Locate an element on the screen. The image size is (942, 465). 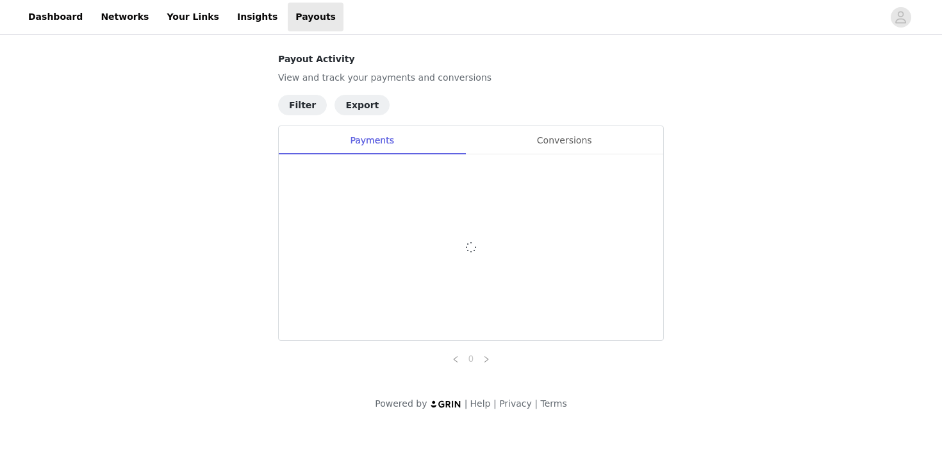
a: Privacy is located at coordinates (515, 404).